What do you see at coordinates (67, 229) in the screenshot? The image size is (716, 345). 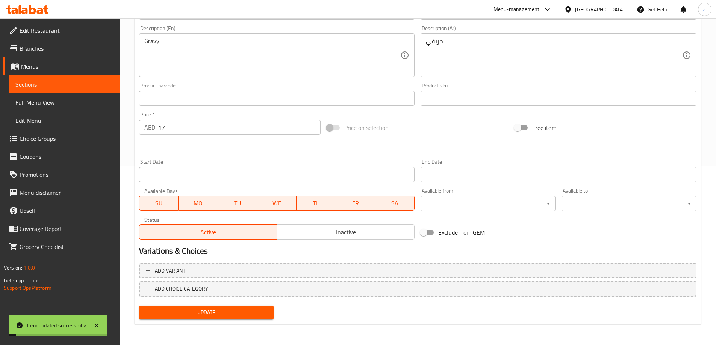 I see `span: Coverage Report` at bounding box center [67, 229].